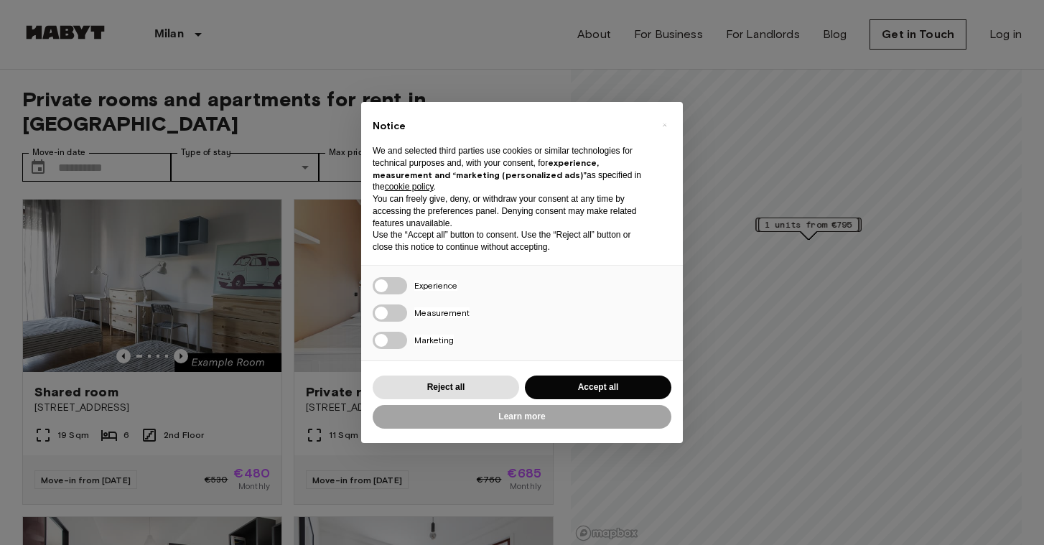 The image size is (1044, 545). What do you see at coordinates (434, 340) in the screenshot?
I see `span: Marketing` at bounding box center [434, 340].